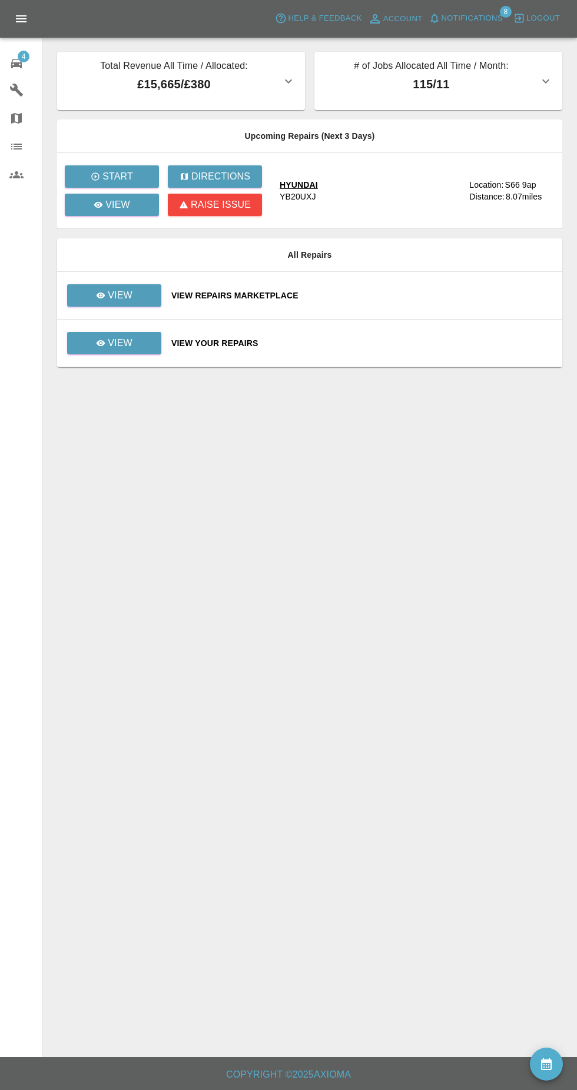 The width and height of the screenshot is (577, 1090). I want to click on p: # of Jobs Allocated All Time / Month:, so click(431, 67).